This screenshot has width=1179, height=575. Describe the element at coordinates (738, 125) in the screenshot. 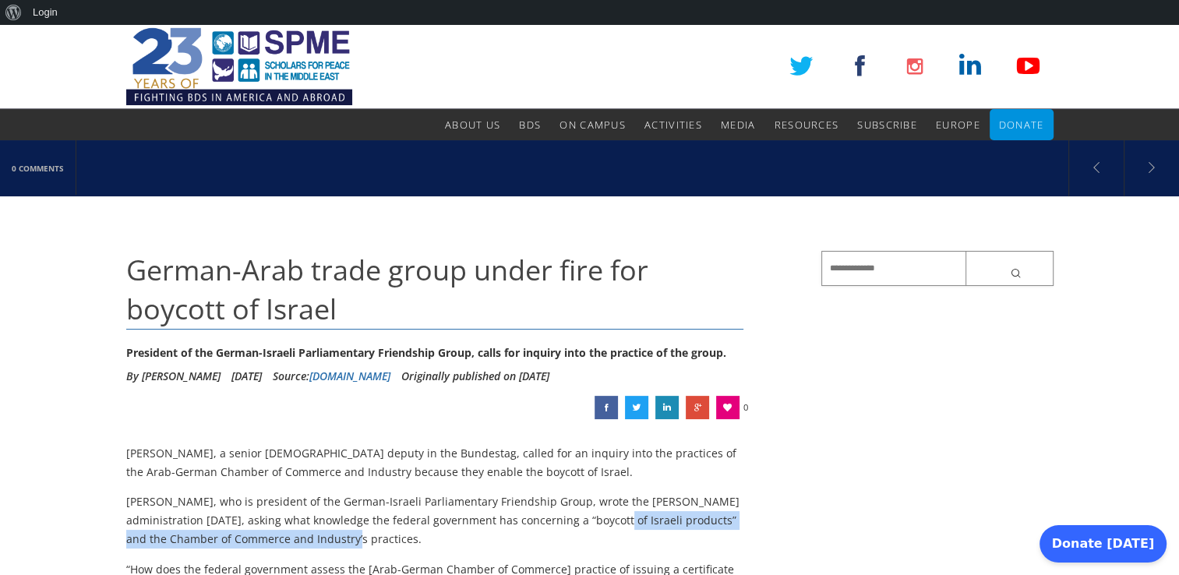

I see `a: Media` at that location.